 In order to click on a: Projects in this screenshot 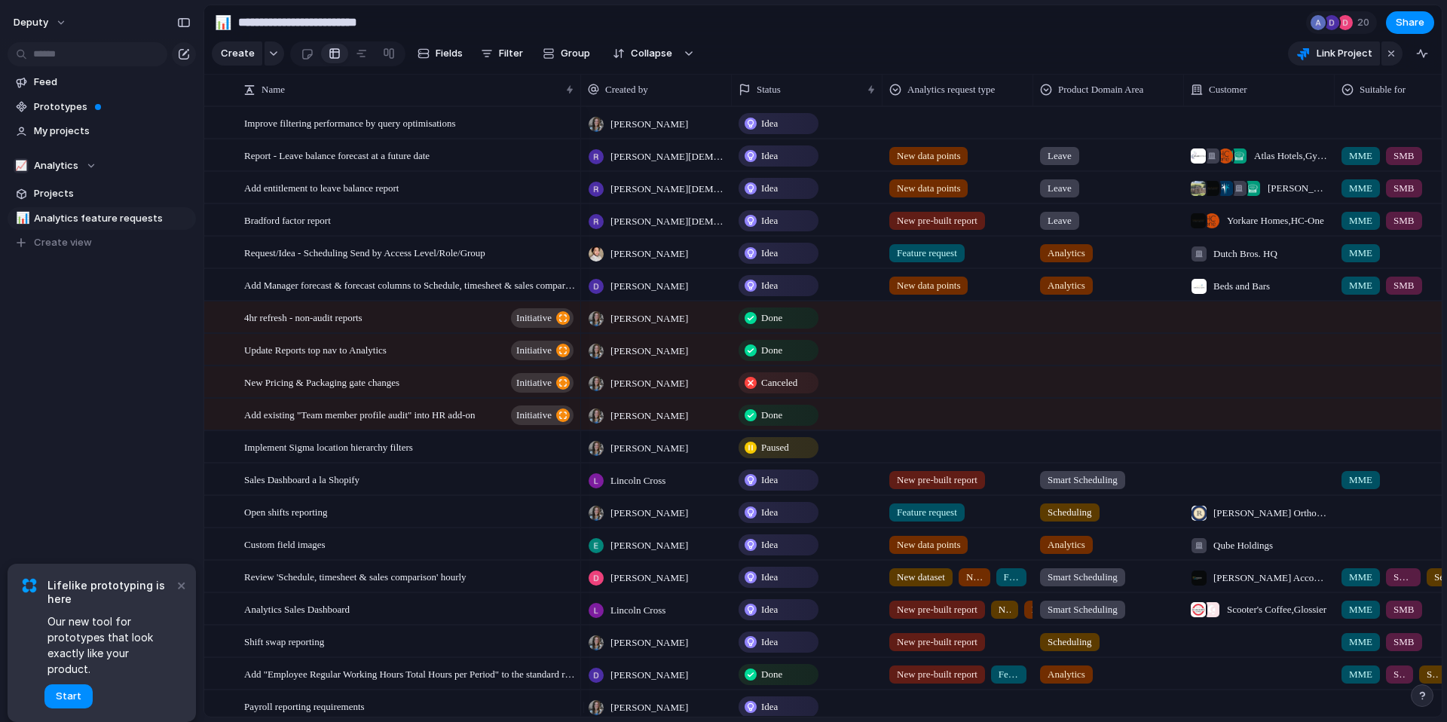, I will do `click(102, 194)`.